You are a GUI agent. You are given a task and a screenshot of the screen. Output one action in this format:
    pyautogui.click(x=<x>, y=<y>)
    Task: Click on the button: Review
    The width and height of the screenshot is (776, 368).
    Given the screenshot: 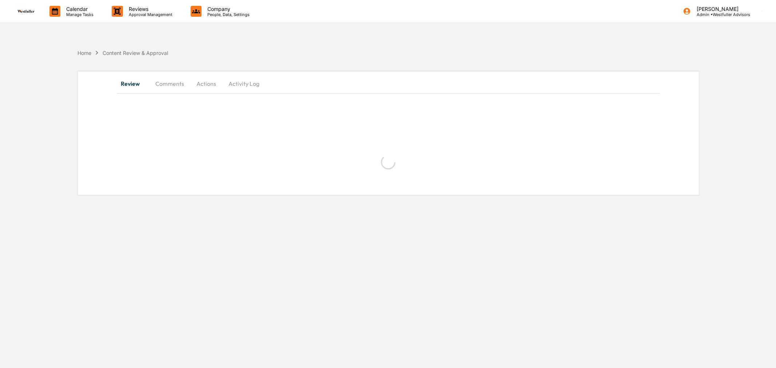 What is the action you would take?
    pyautogui.click(x=133, y=84)
    